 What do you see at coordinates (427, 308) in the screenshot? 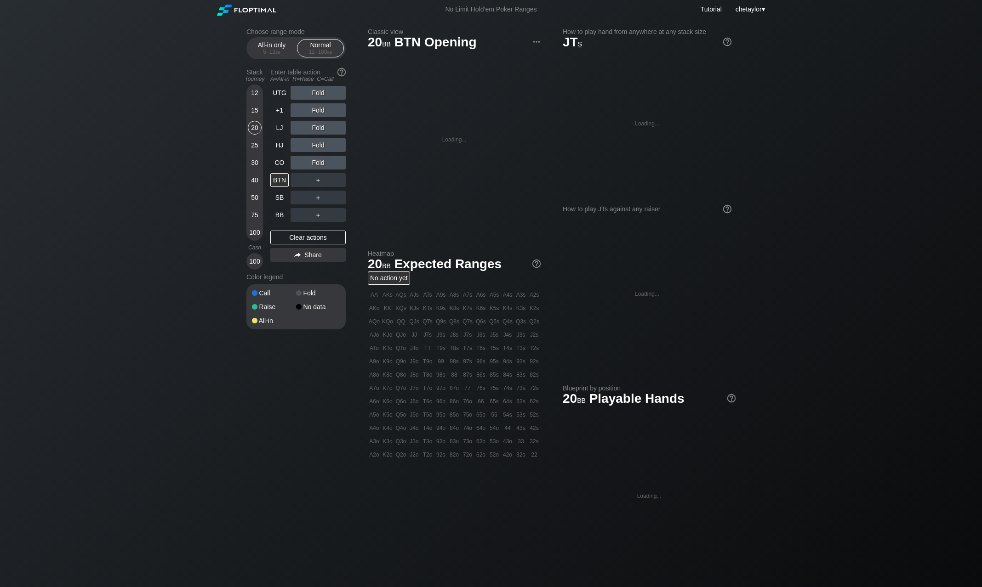
I see `div: KTs` at bounding box center [427, 308].